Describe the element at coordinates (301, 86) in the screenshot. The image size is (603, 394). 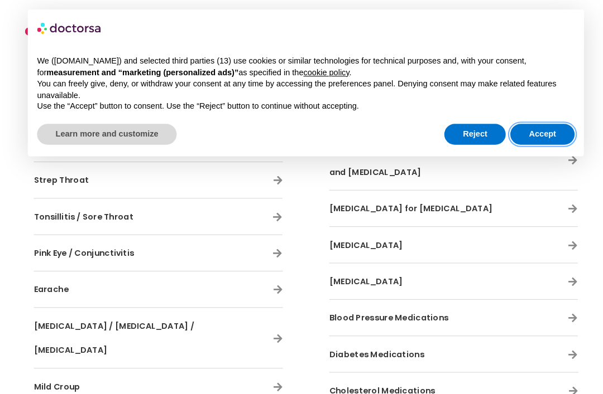
I see `p: You can freely give, deny, or withdraw your consent at any time by accessing the preferences pane...` at that location.